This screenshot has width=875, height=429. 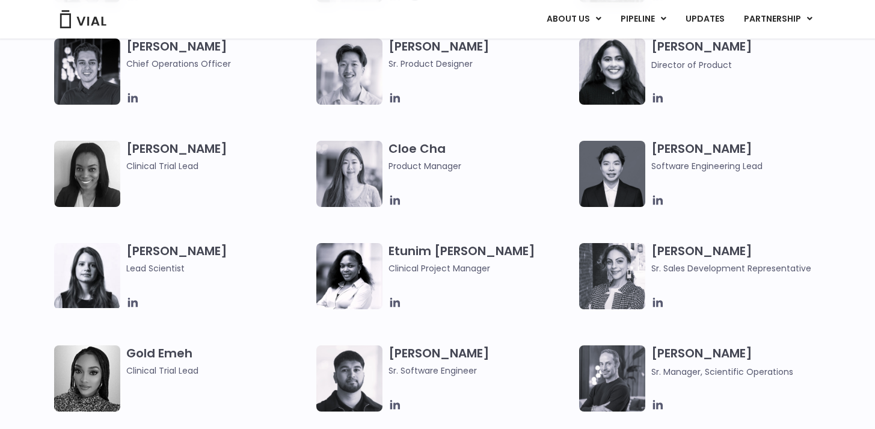 I want to click on span: Director of Product, so click(x=692, y=65).